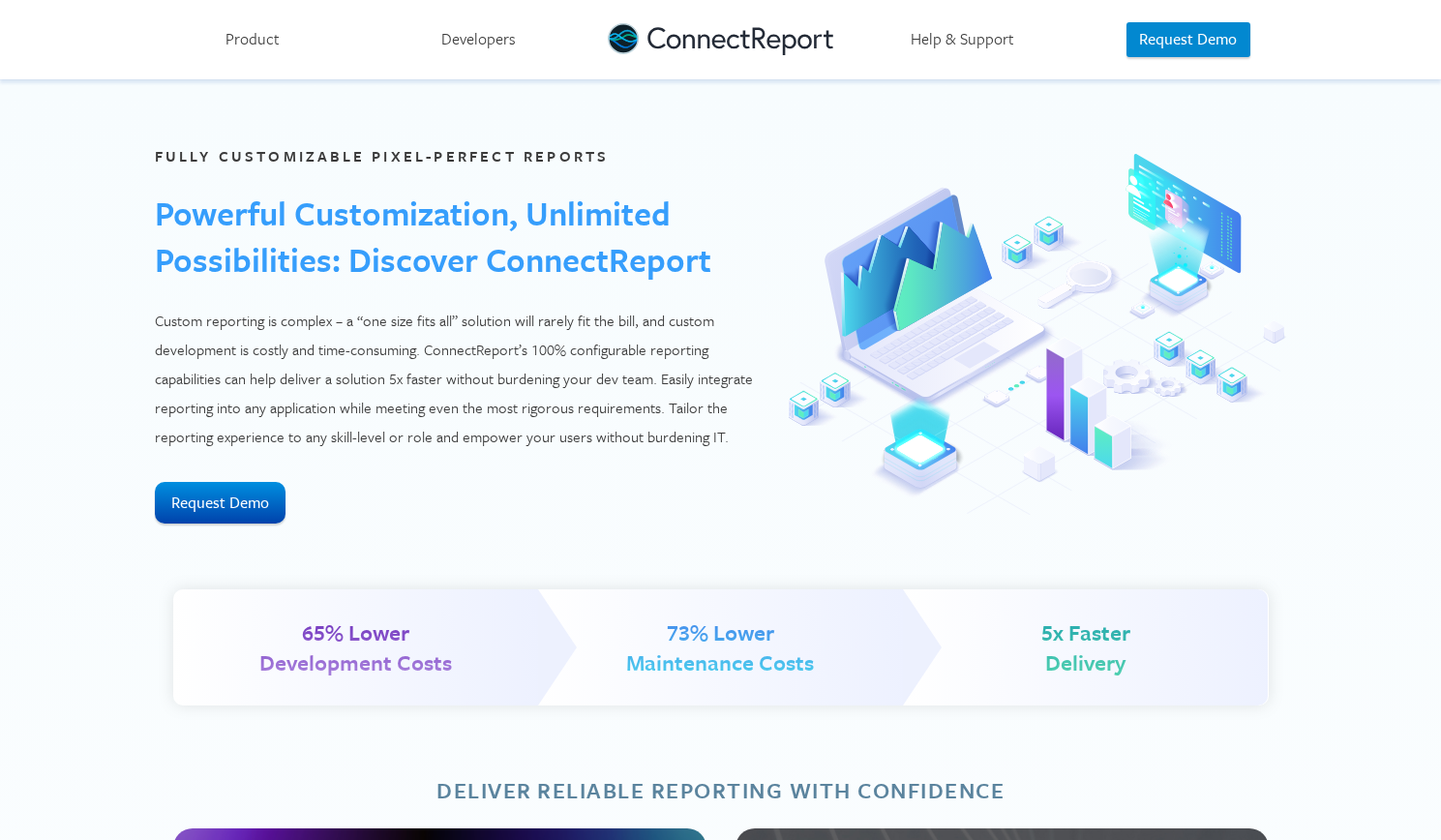  I want to click on a: Request Demo, so click(220, 502).